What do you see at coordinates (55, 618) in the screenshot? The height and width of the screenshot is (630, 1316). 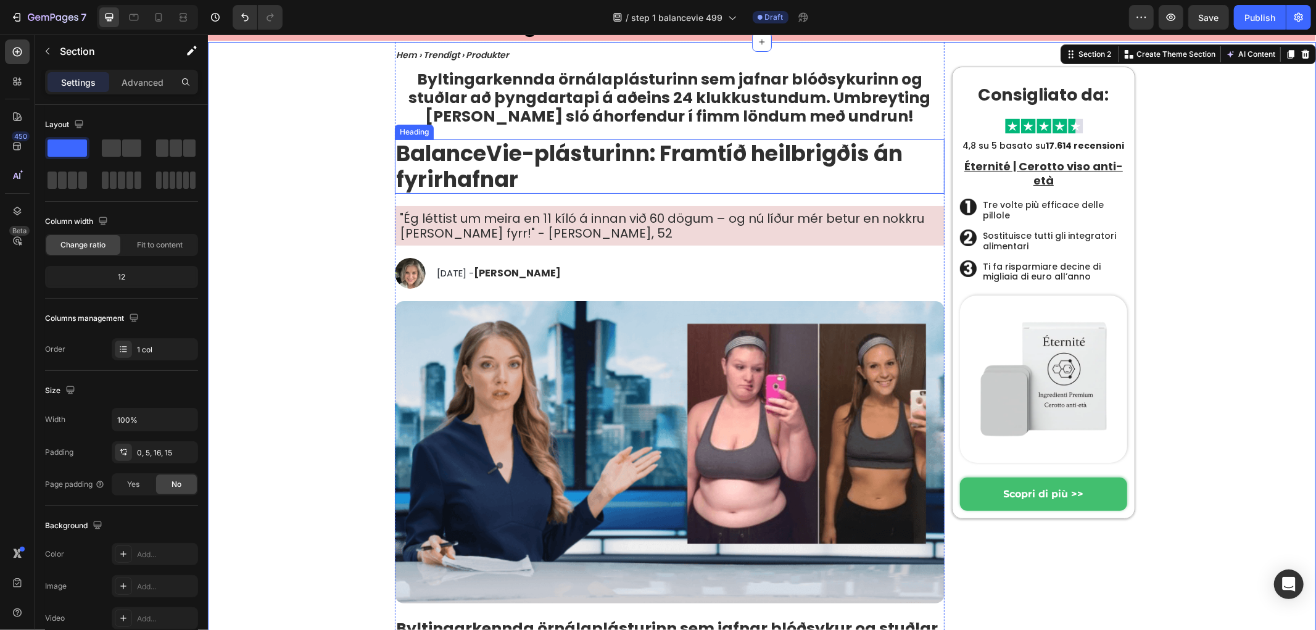 I see `div: Video` at bounding box center [55, 618].